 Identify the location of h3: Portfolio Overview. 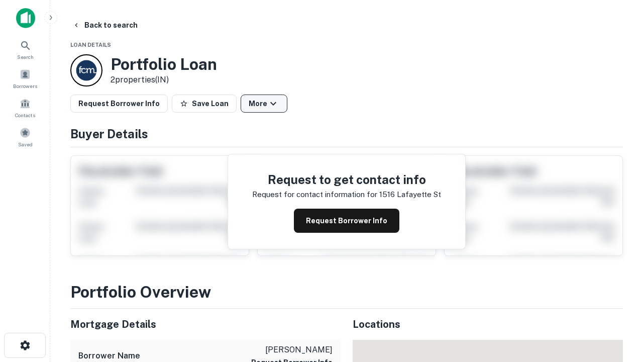
(347, 292).